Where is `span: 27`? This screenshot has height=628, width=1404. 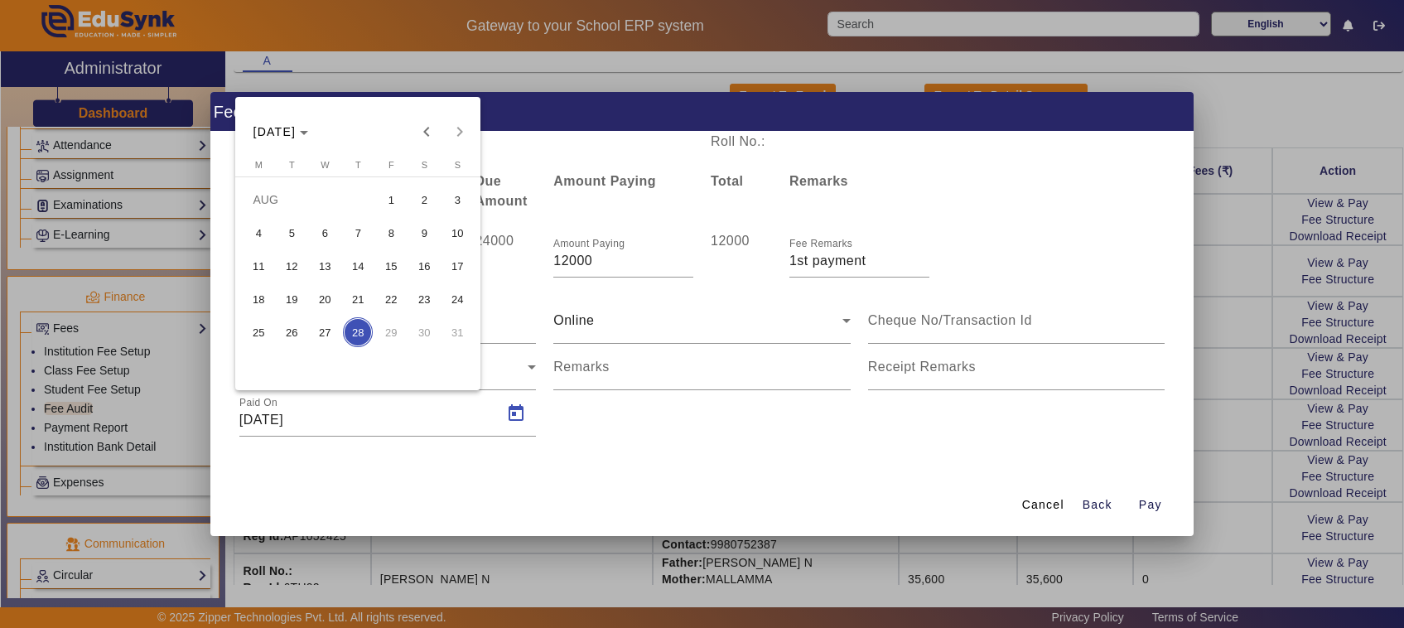 span: 27 is located at coordinates (325, 332).